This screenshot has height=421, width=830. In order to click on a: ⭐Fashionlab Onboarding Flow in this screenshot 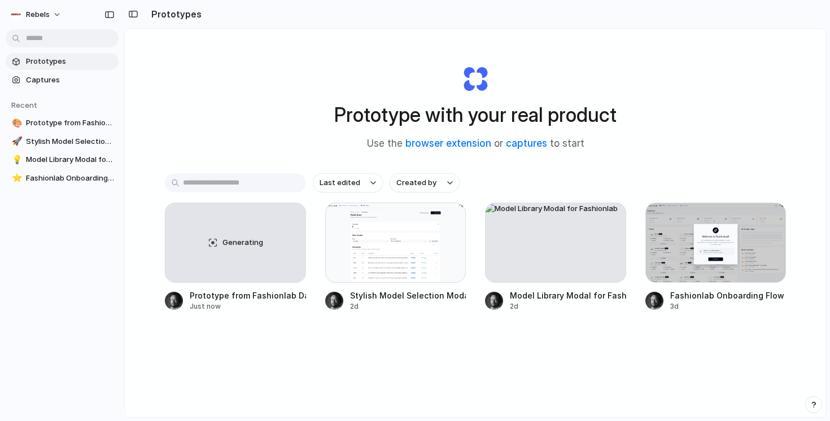, I will do `click(62, 178)`.